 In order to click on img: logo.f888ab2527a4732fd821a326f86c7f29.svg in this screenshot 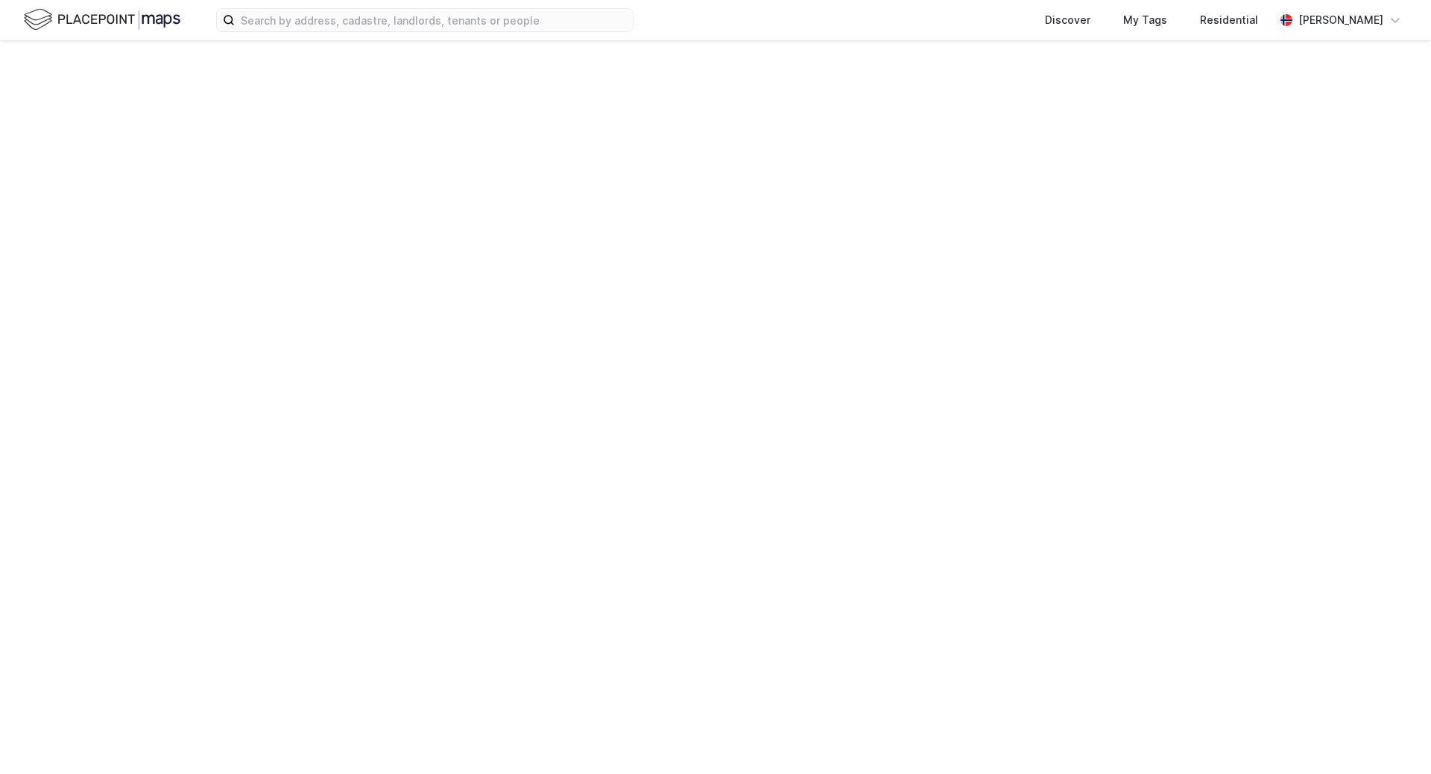, I will do `click(102, 19)`.